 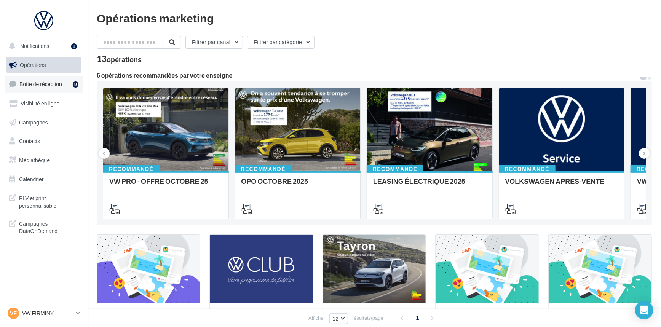 I want to click on button: 12, so click(x=339, y=319).